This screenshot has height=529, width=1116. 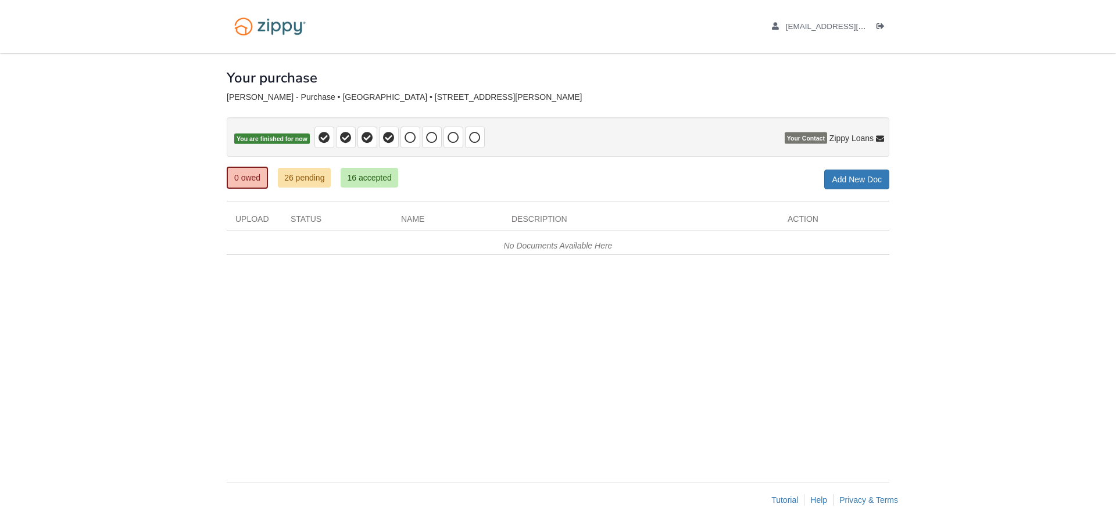 I want to click on a: Log out, so click(x=883, y=28).